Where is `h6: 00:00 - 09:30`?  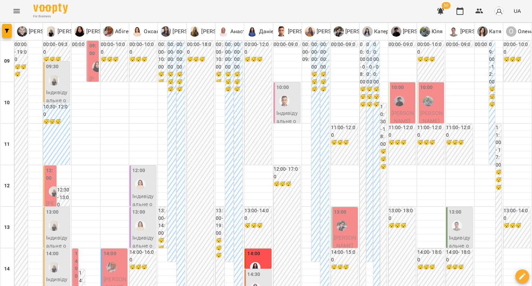
h6: 00:00 - 09:30 is located at coordinates (306, 56).